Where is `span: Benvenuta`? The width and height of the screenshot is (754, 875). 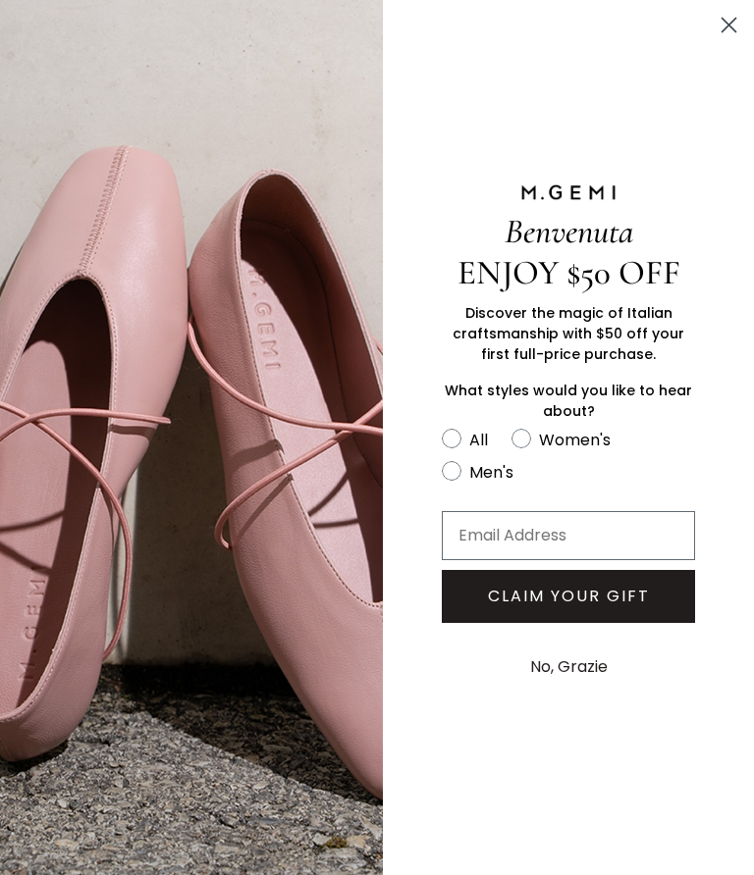
span: Benvenuta is located at coordinates (568, 232).